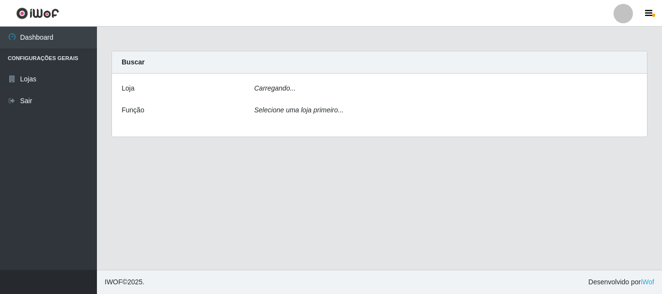  I want to click on a: iWof, so click(648, 282).